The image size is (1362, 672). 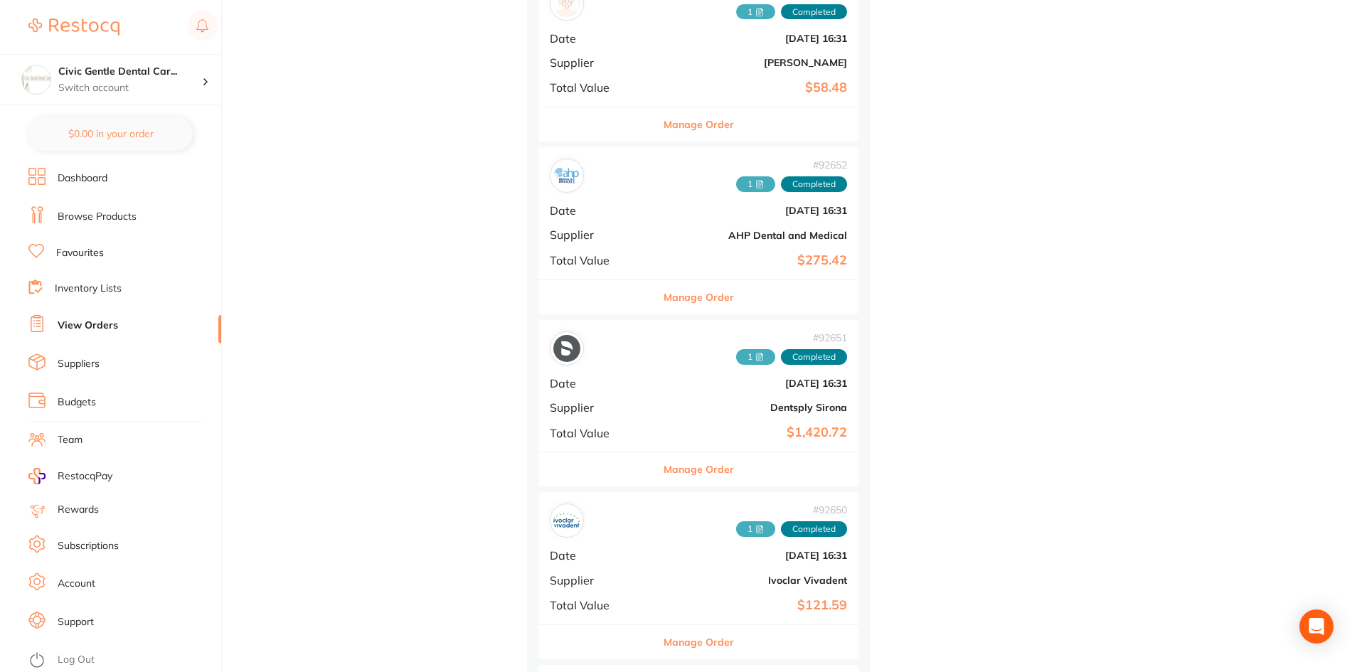 What do you see at coordinates (76, 584) in the screenshot?
I see `a: Account` at bounding box center [76, 584].